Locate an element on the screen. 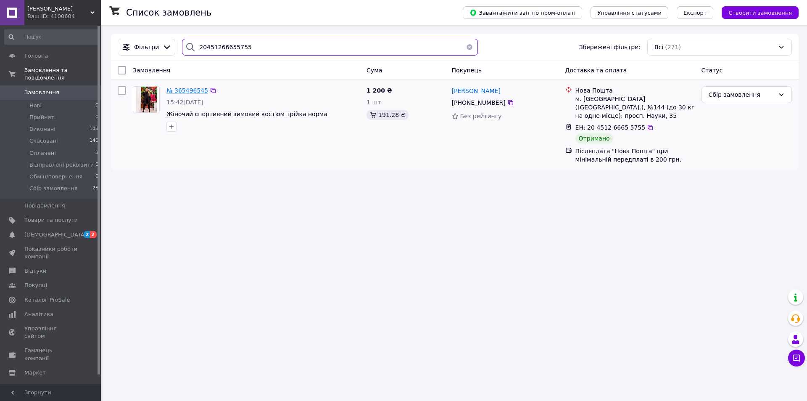 The height and width of the screenshot is (401, 807). span: Нові is located at coordinates (35, 106).